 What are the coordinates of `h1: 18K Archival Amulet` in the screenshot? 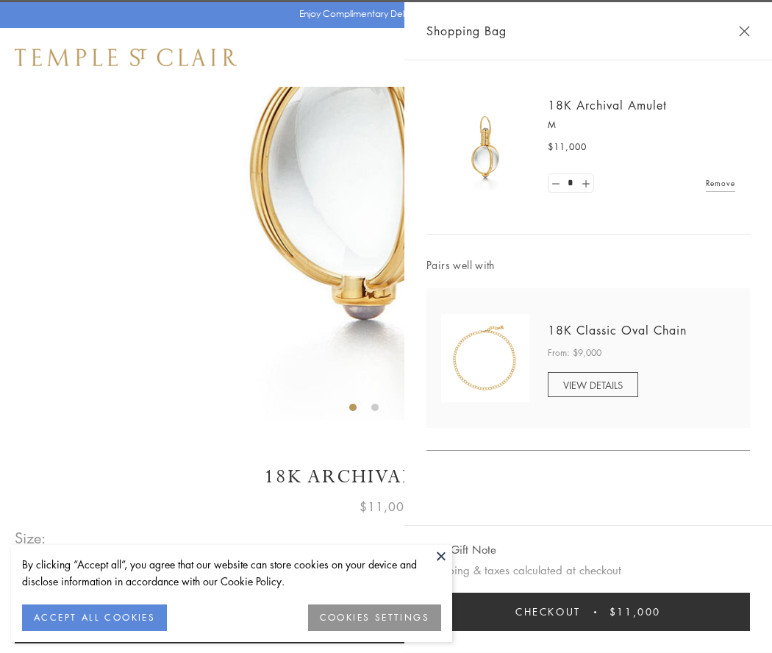 It's located at (386, 477).